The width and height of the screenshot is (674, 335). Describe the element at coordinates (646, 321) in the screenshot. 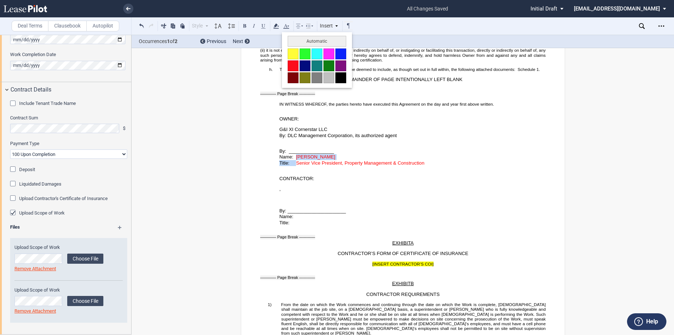

I see `button: Help` at that location.